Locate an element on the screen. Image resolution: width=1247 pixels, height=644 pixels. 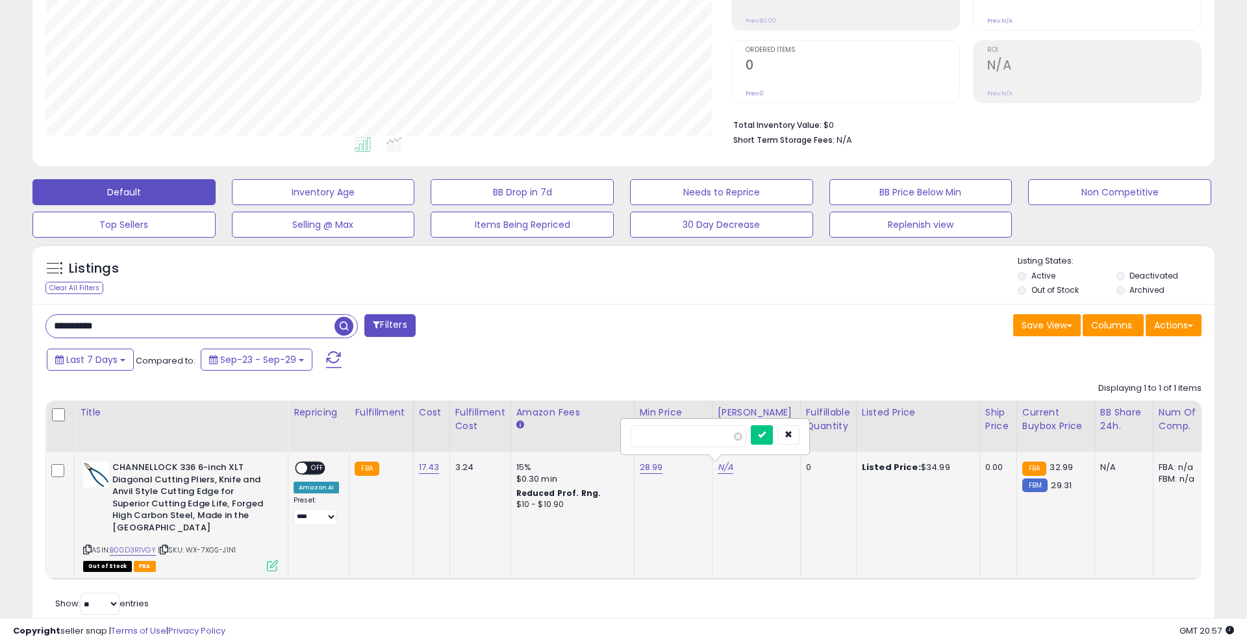
button: Inventory Age is located at coordinates (323, 192).